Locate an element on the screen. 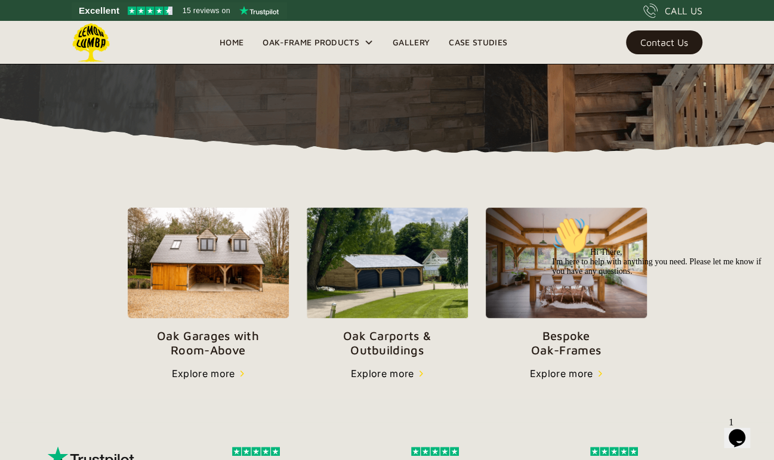  div: Contact Us is located at coordinates (665, 42).